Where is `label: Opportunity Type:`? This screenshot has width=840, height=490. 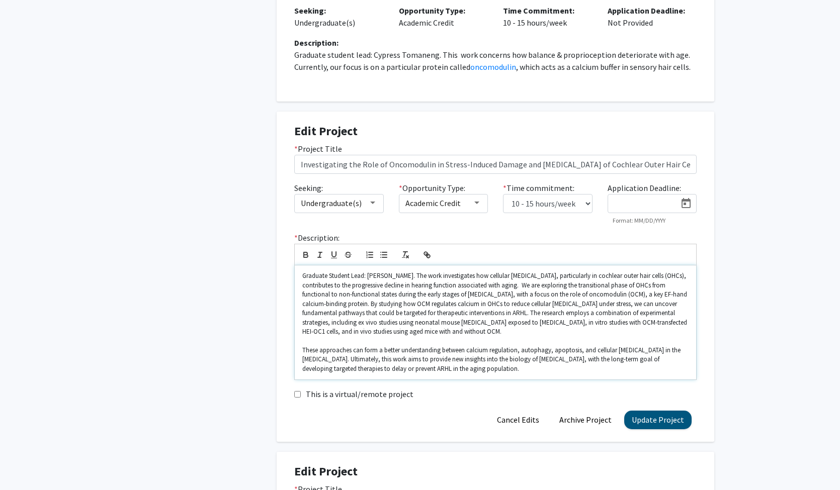
label: Opportunity Type: is located at coordinates (432, 188).